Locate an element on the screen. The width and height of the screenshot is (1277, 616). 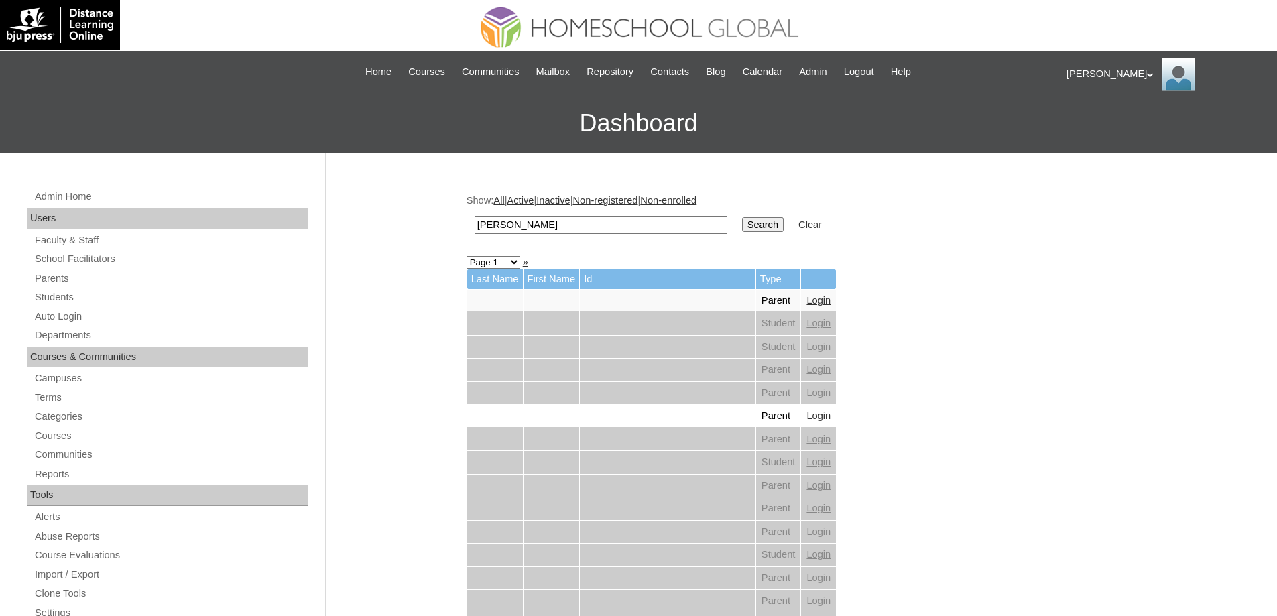
a: Clone Tools is located at coordinates (171, 593).